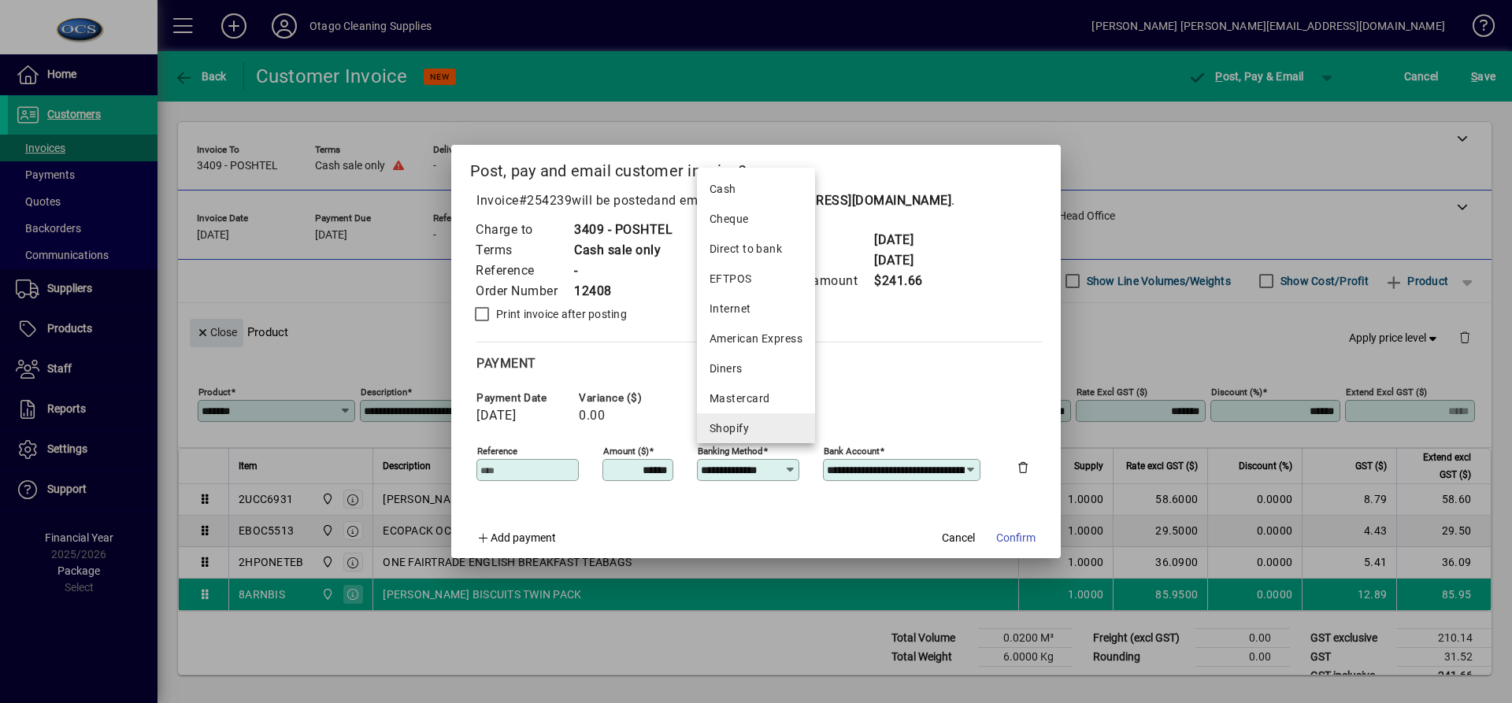 The image size is (1512, 703). What do you see at coordinates (803, 200) in the screenshot?
I see `span: and emailed to` at bounding box center [803, 200].